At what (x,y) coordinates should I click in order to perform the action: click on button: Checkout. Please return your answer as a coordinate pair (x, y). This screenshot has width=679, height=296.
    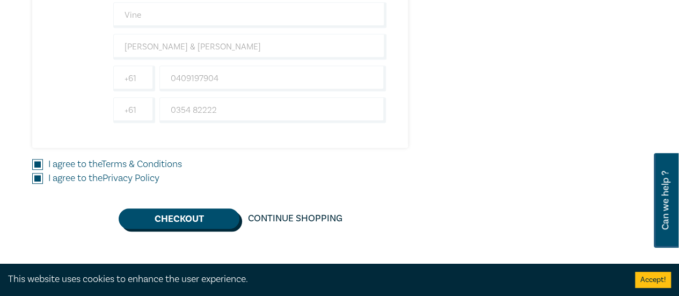
    Looking at the image, I should click on (179, 219).